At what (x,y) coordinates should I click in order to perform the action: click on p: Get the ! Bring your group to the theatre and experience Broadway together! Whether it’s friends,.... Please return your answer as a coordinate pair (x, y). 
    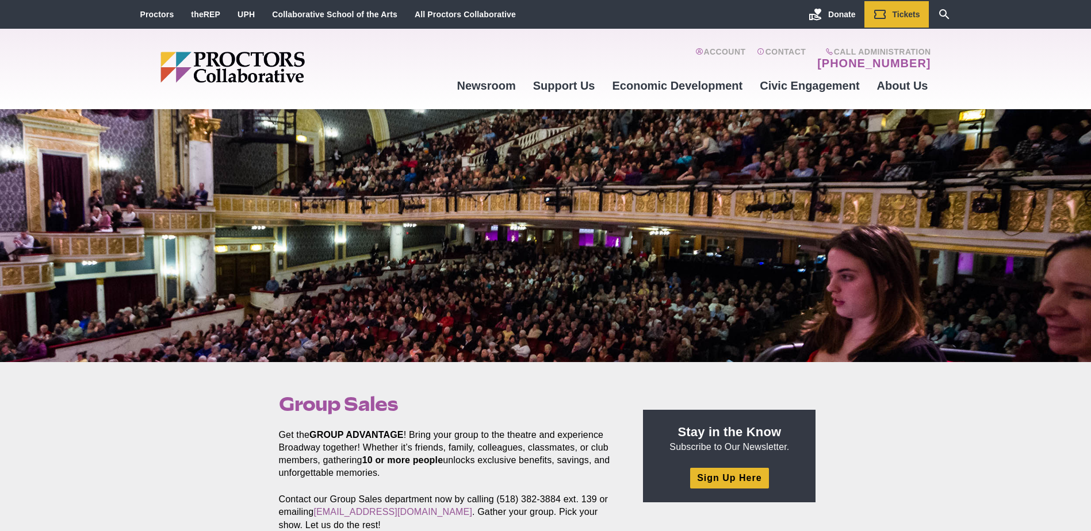
    Looking at the image, I should click on (448, 454).